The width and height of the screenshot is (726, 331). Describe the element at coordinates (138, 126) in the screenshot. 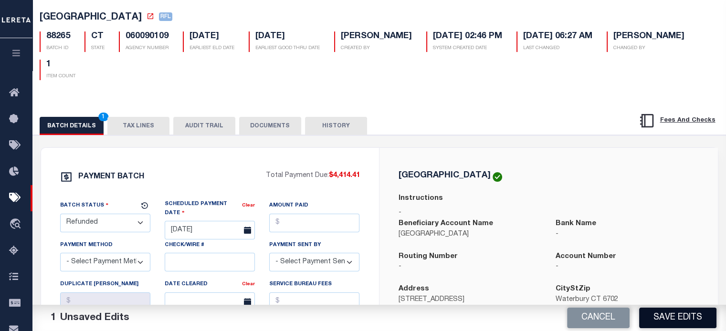

I see `button: TAX LINES` at that location.